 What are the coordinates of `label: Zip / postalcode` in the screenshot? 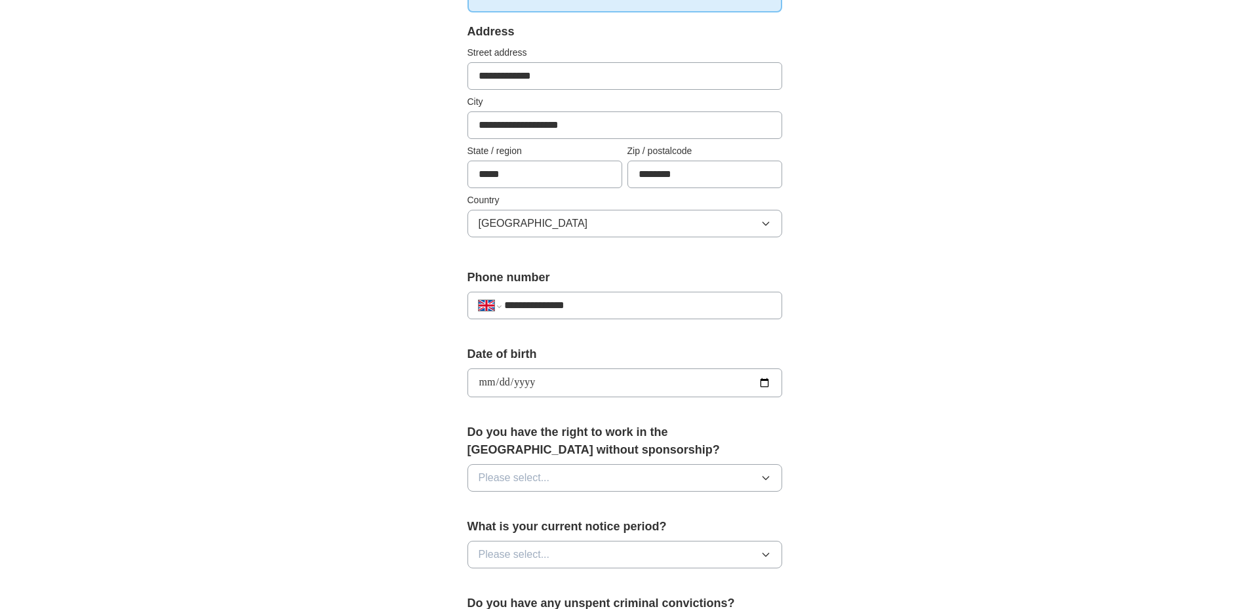 It's located at (705, 151).